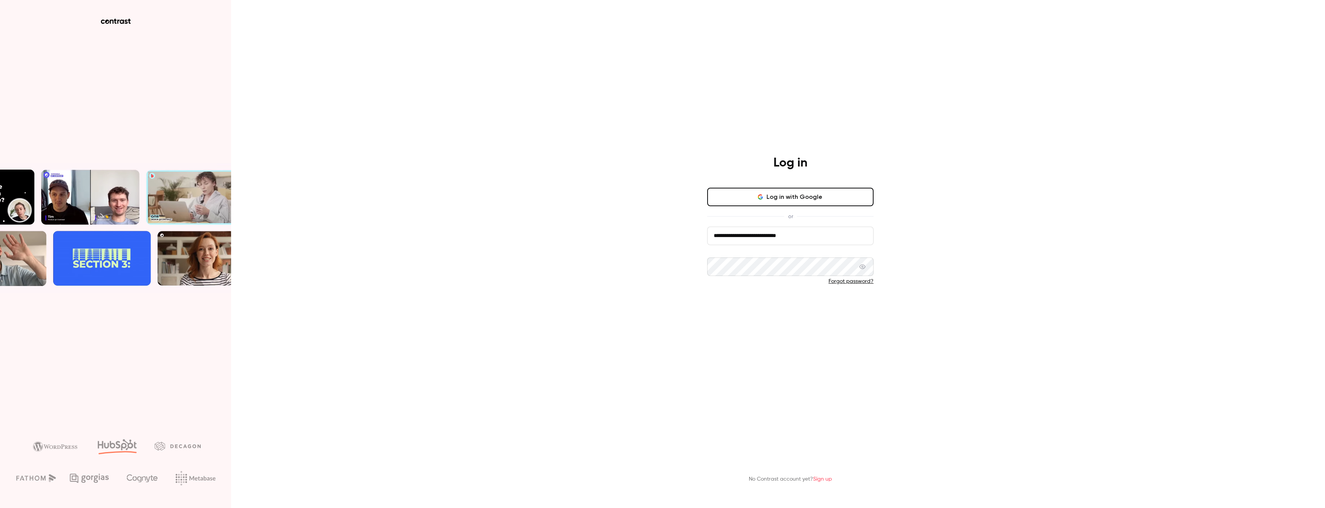  What do you see at coordinates (823, 479) in the screenshot?
I see `a: Sign up` at bounding box center [823, 479].